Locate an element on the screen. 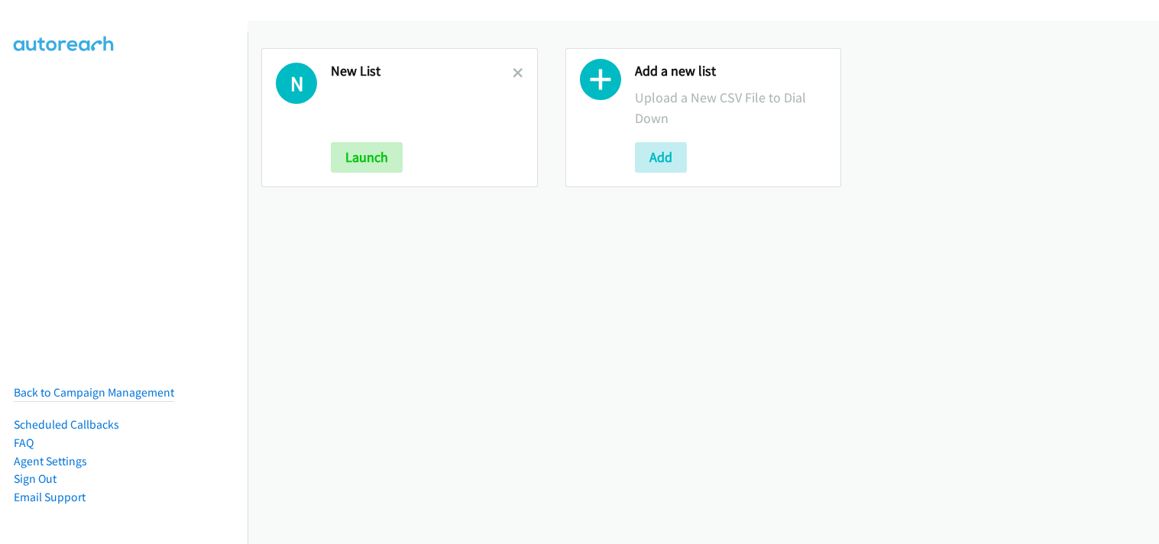 This screenshot has height=544, width=1159. p: Upload a New CSV File to Dial Down is located at coordinates (731, 108).